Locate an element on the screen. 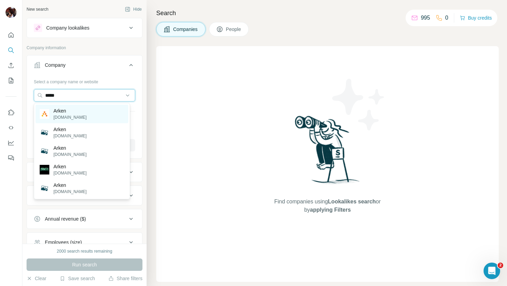 The height and width of the screenshot is (286, 507). button: Employees (size) is located at coordinates (84, 243).